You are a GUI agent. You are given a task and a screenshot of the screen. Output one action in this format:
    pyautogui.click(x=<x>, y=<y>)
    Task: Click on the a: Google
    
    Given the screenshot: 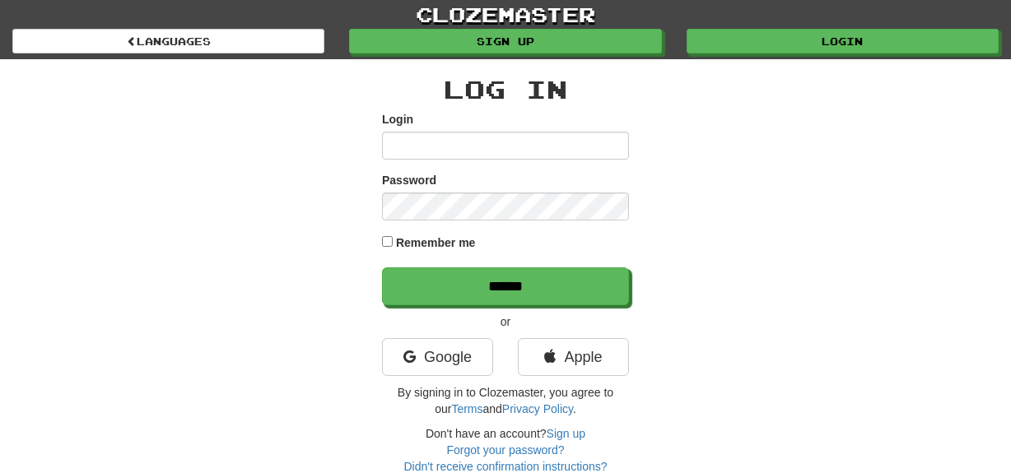 What is the action you would take?
    pyautogui.click(x=437, y=357)
    